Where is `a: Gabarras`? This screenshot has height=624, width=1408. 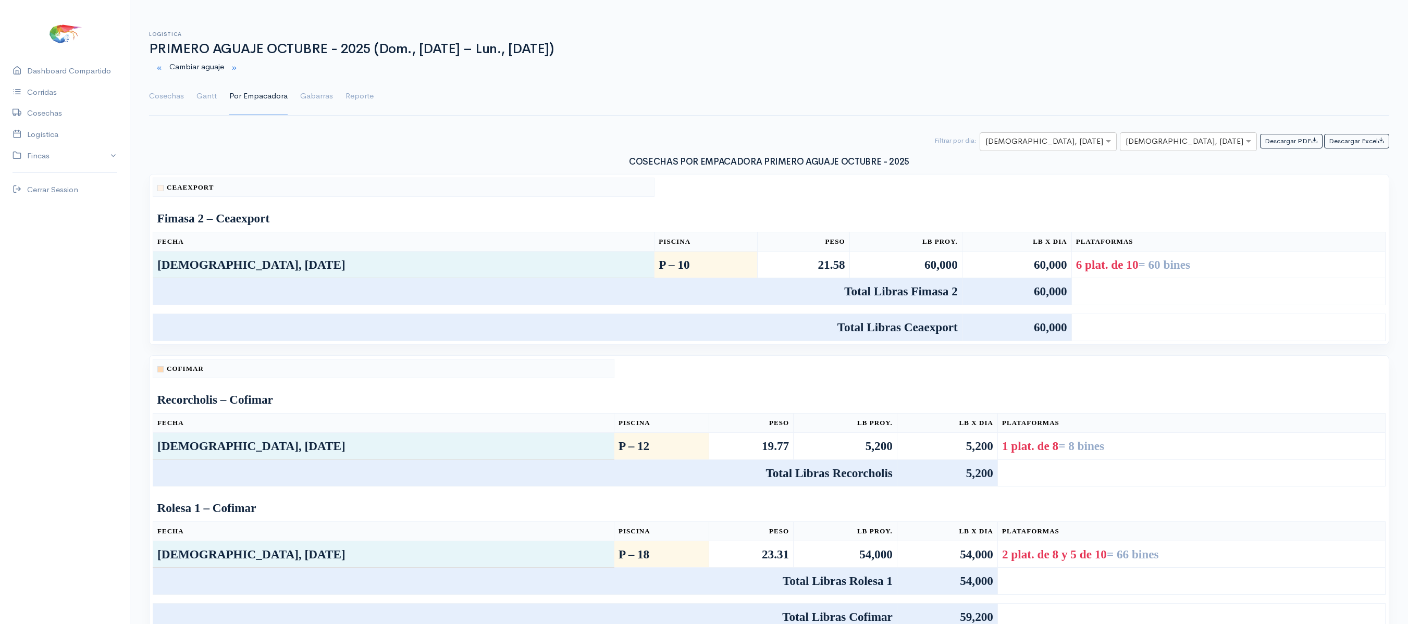
a: Gabarras is located at coordinates (316, 96).